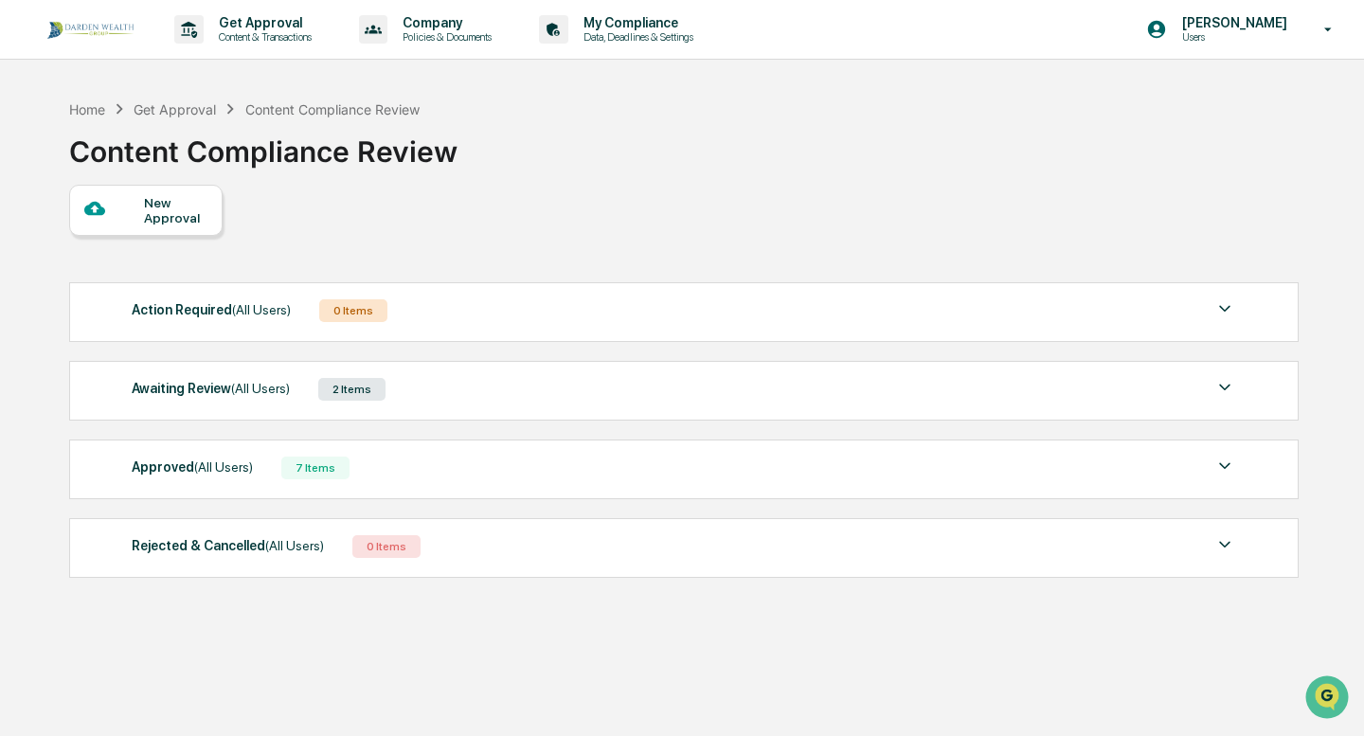  What do you see at coordinates (182, 55) in the screenshot?
I see `p: How can we help?` at bounding box center [182, 55].